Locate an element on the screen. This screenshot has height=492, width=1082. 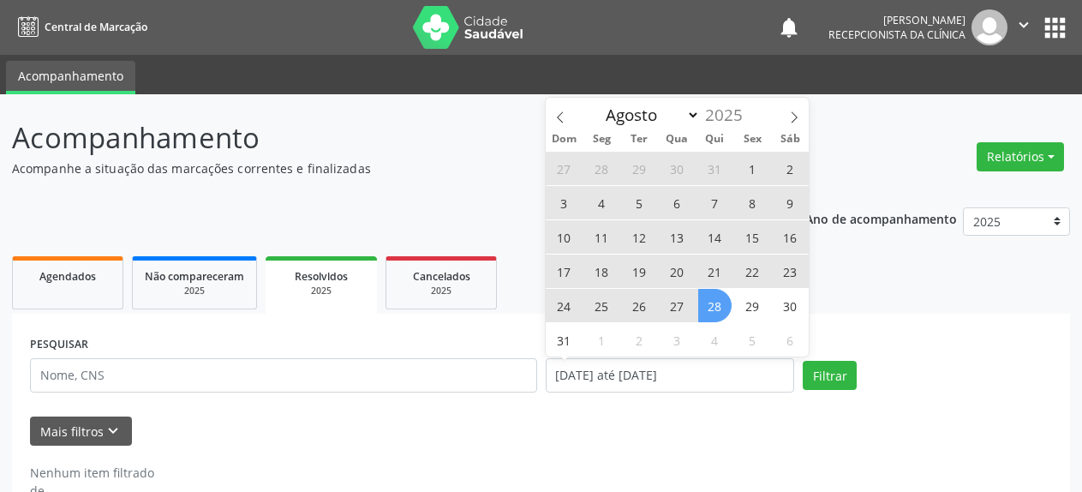
span: Agosto 10, 2025 is located at coordinates (564, 236).